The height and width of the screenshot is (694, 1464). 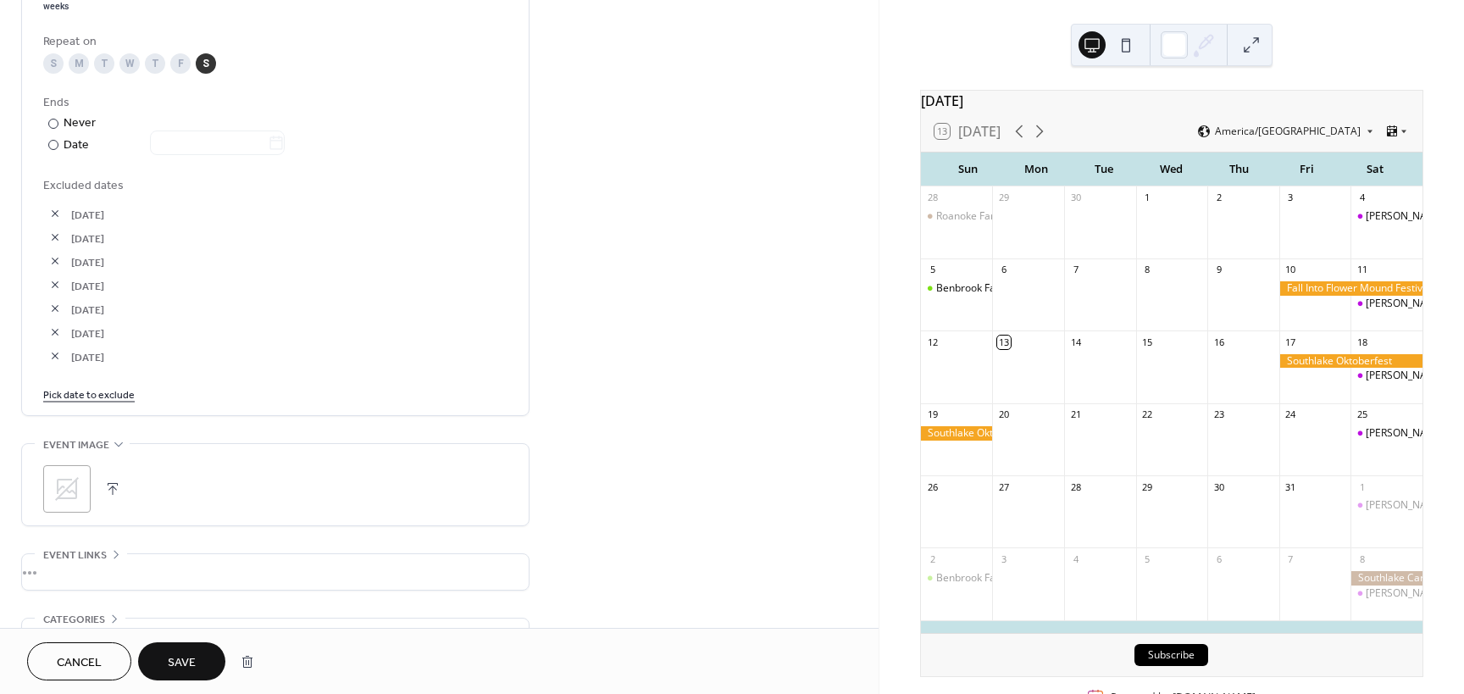 What do you see at coordinates (1003, 486) in the screenshot?
I see `div: 27` at bounding box center [1003, 486].